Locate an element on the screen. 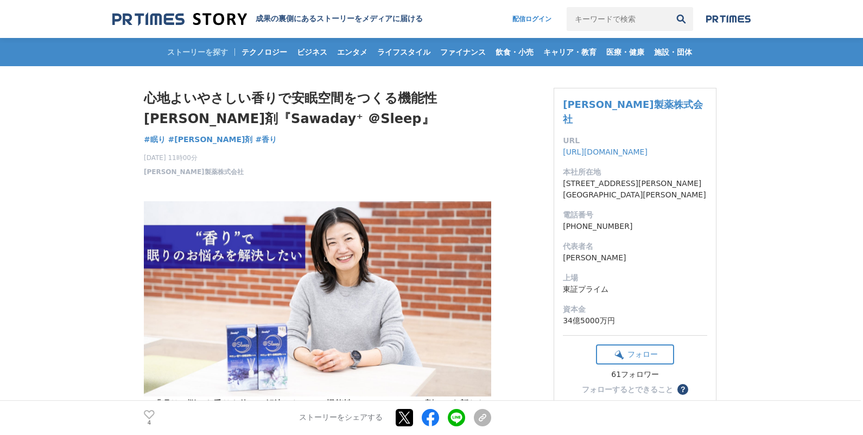  input: キーワードで検索 is located at coordinates (618, 19).